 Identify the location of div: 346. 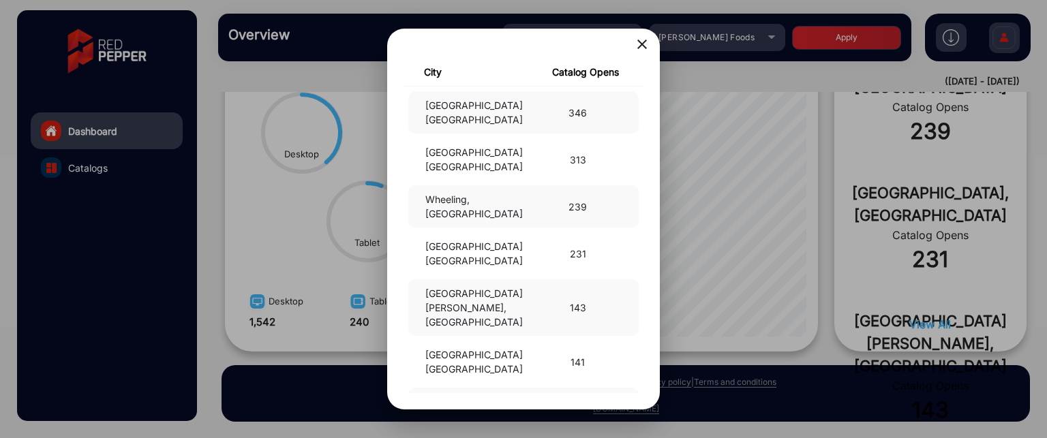
(577, 112).